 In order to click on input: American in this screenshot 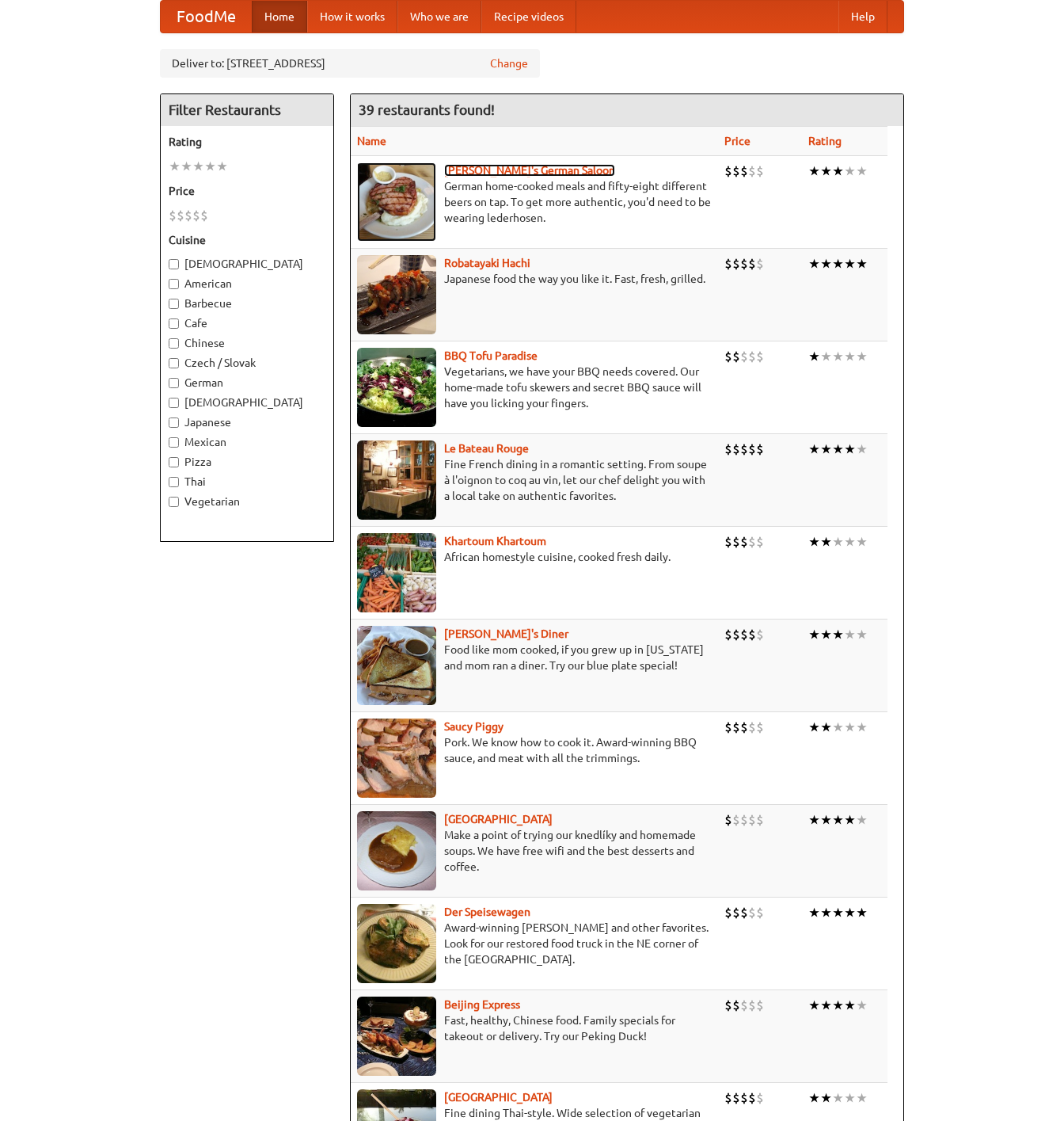, I will do `click(173, 284)`.